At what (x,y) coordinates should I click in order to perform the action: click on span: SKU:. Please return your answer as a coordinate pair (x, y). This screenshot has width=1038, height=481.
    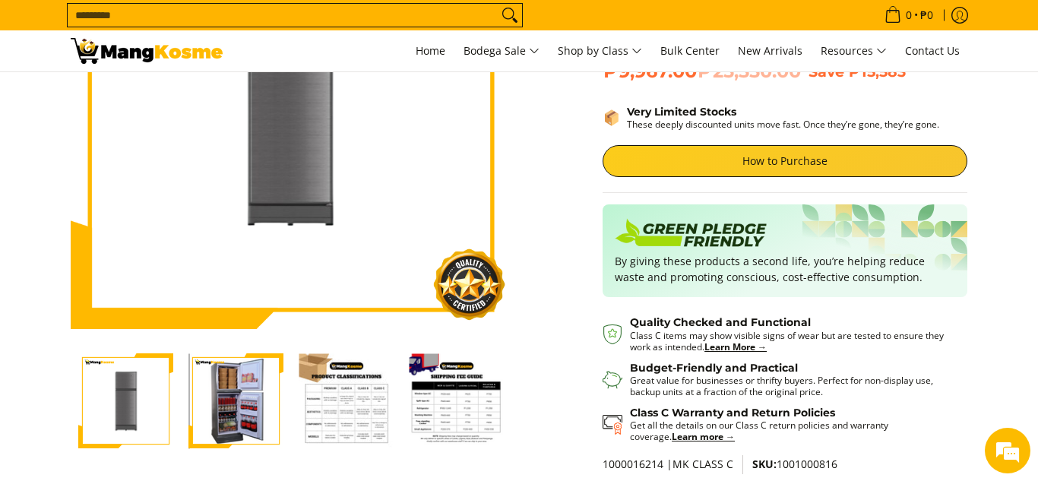
    Looking at the image, I should click on (764, 463).